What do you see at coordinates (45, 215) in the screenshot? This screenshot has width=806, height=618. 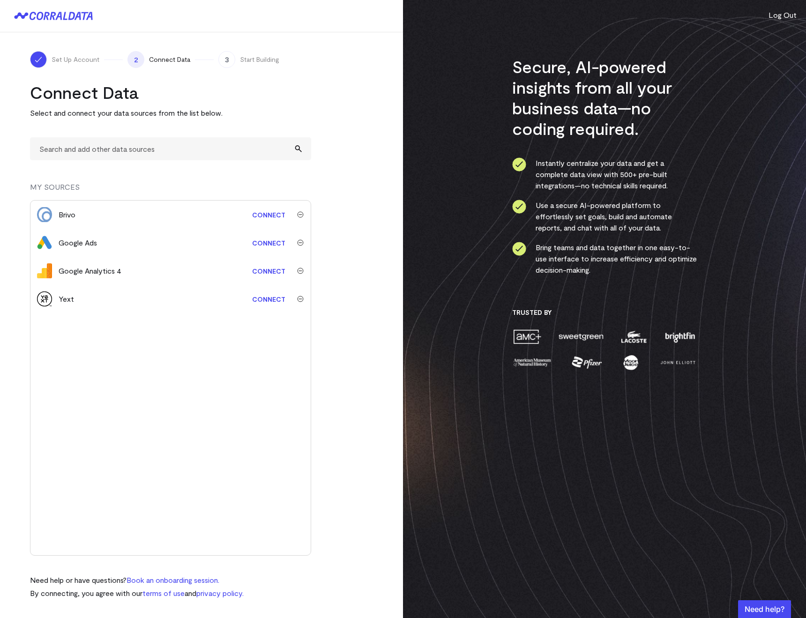 I see `img: brivo-2837e2632ad5708c4cd1b50121cf920ba8c2e8406eb95a855243a27d6638f998.svg` at bounding box center [45, 215].